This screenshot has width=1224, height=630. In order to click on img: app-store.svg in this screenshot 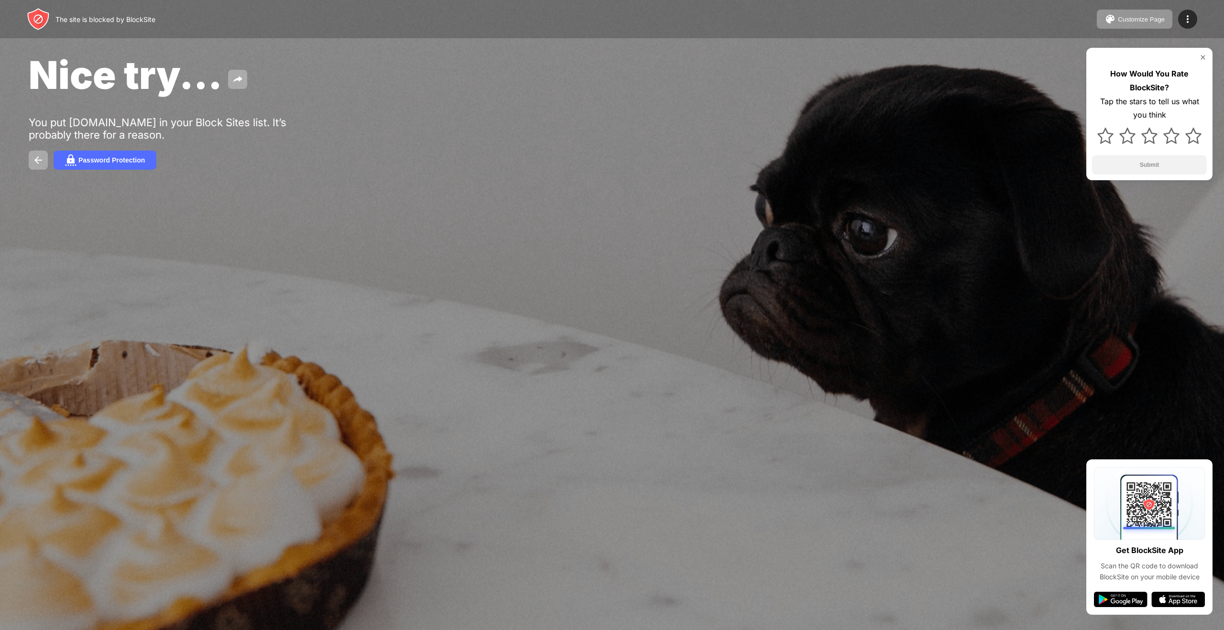, I will do `click(1178, 600)`.